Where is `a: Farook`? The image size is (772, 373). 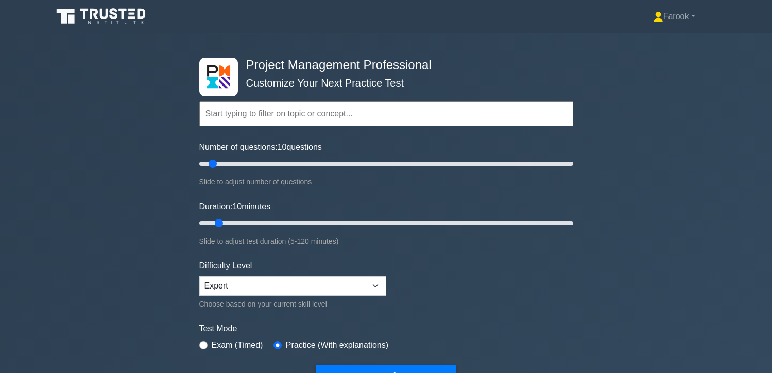 a: Farook is located at coordinates (674, 16).